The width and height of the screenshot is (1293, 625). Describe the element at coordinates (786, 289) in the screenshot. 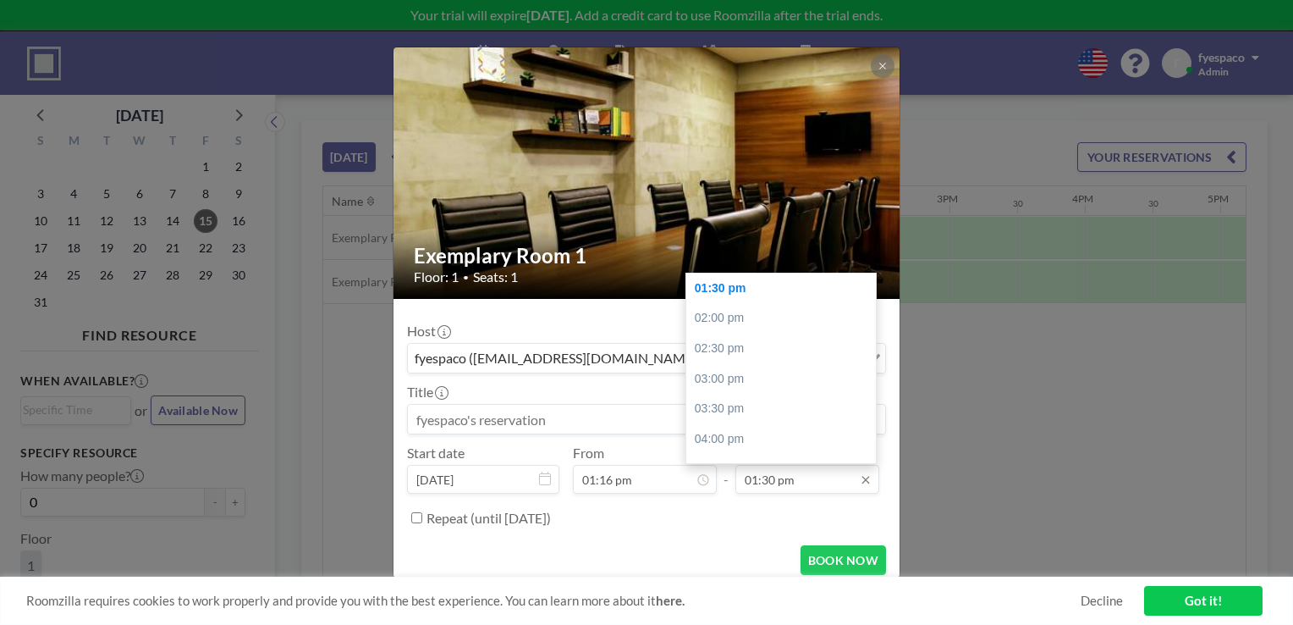

I see `div: 01:30 pm` at that location.